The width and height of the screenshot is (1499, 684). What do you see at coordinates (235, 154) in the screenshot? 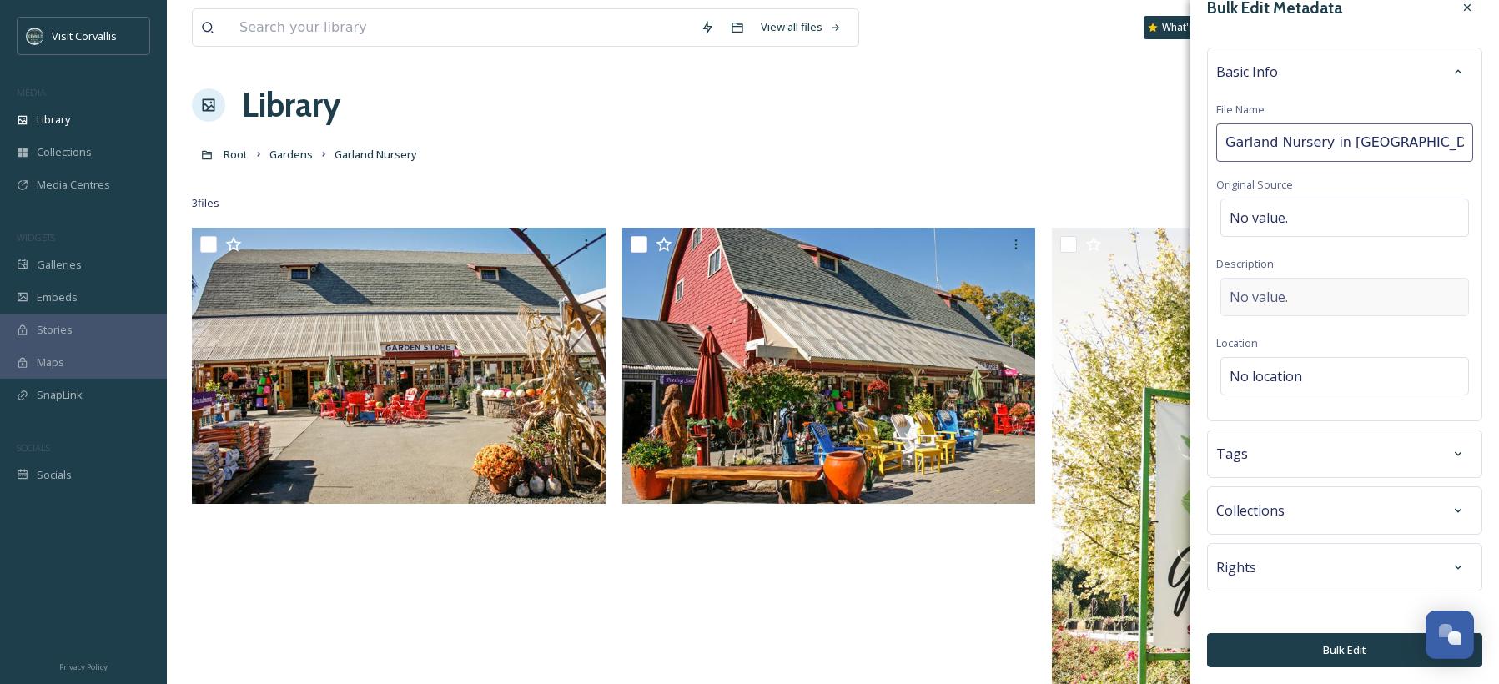
I see `span: Root` at bounding box center [235, 154].